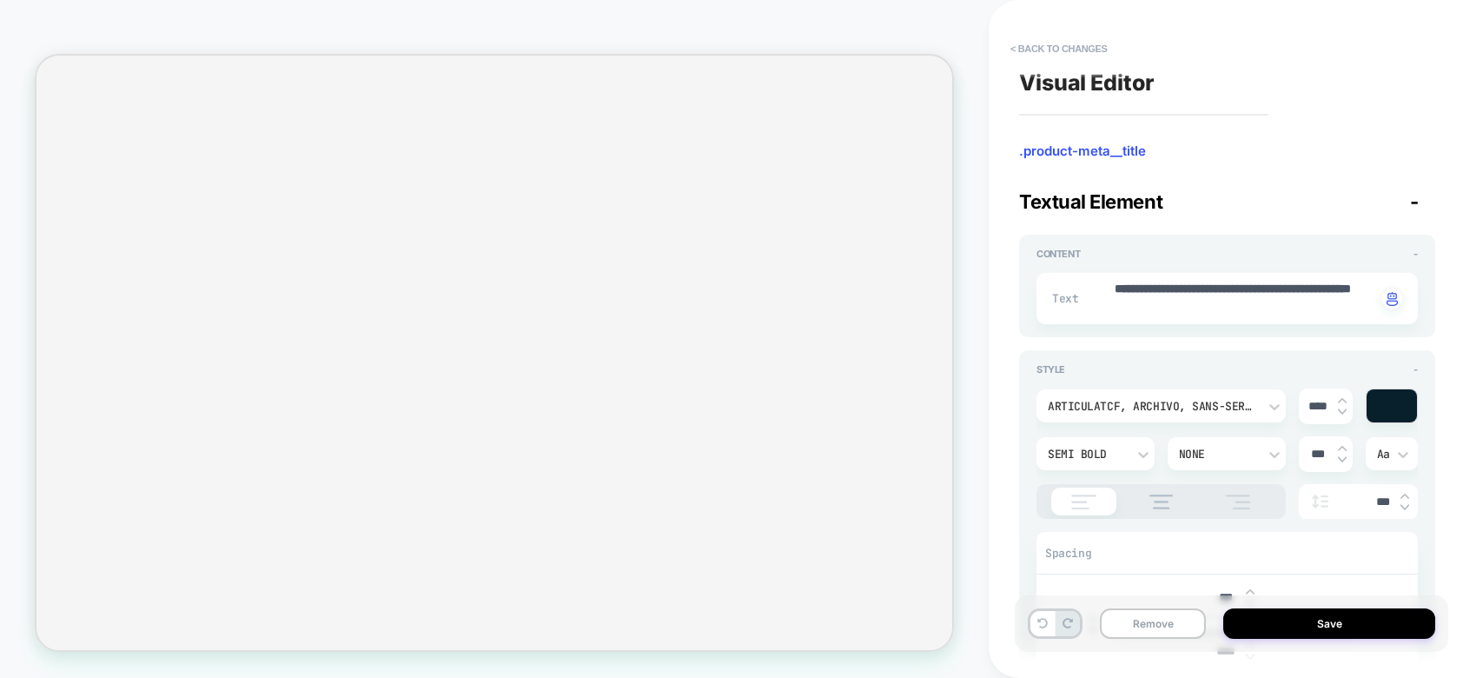 The height and width of the screenshot is (678, 1483). I want to click on span: .product-meta__title, so click(1227, 151).